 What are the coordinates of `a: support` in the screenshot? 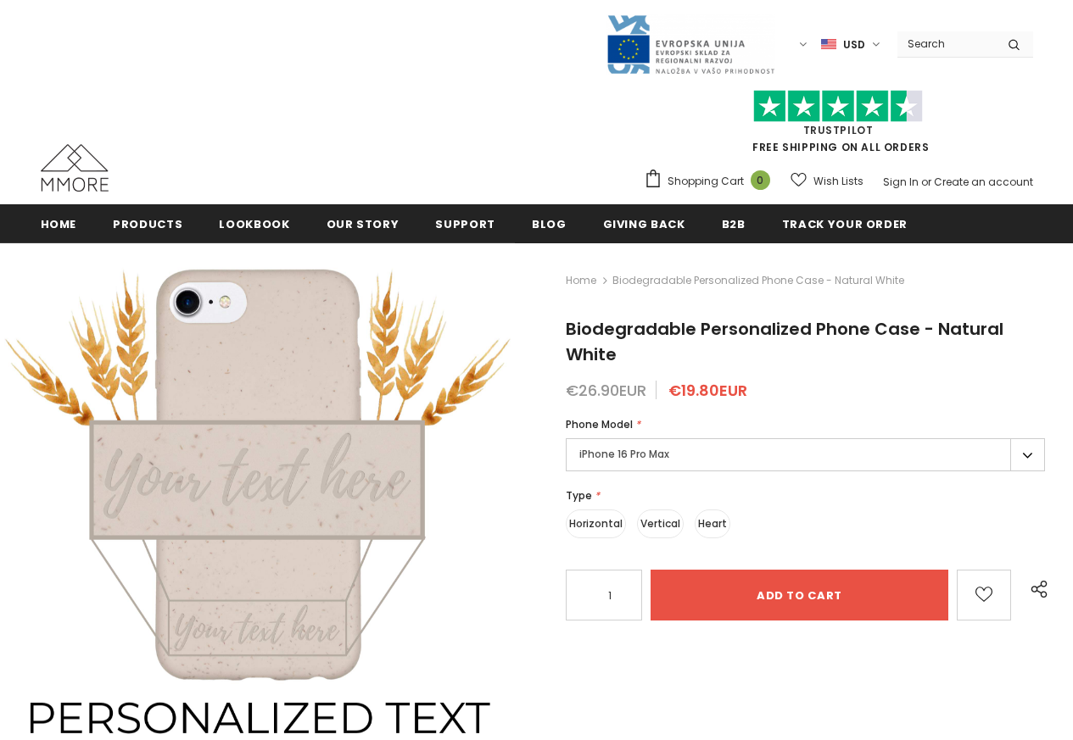 It's located at (465, 223).